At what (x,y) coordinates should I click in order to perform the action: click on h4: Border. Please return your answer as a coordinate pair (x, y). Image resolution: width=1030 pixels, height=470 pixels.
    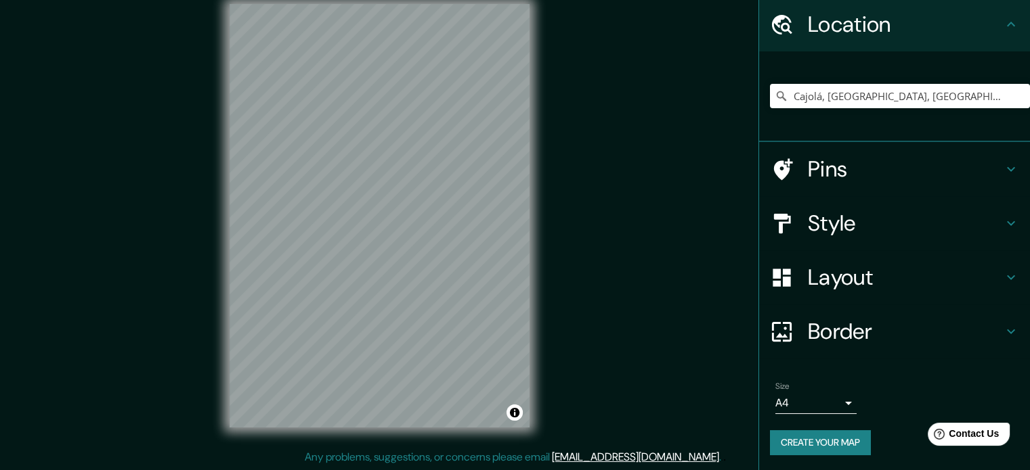
    Looking at the image, I should click on (905, 332).